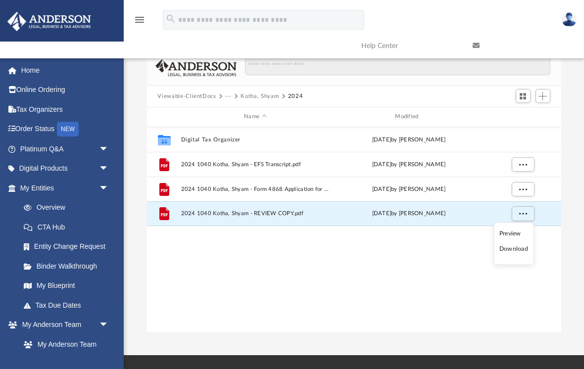 This screenshot has height=369, width=584. What do you see at coordinates (523, 96) in the screenshot?
I see `button: Switch to Grid View` at bounding box center [523, 96].